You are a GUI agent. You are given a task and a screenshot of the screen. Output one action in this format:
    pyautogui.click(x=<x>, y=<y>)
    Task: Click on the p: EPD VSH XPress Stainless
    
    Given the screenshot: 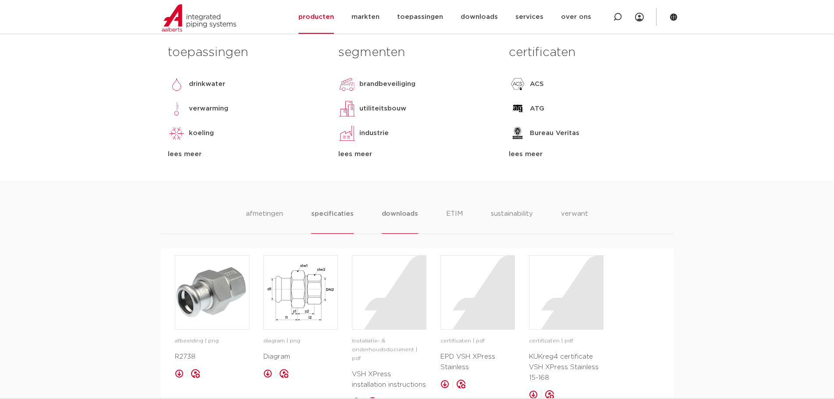 What is the action you would take?
    pyautogui.click(x=477, y=362)
    